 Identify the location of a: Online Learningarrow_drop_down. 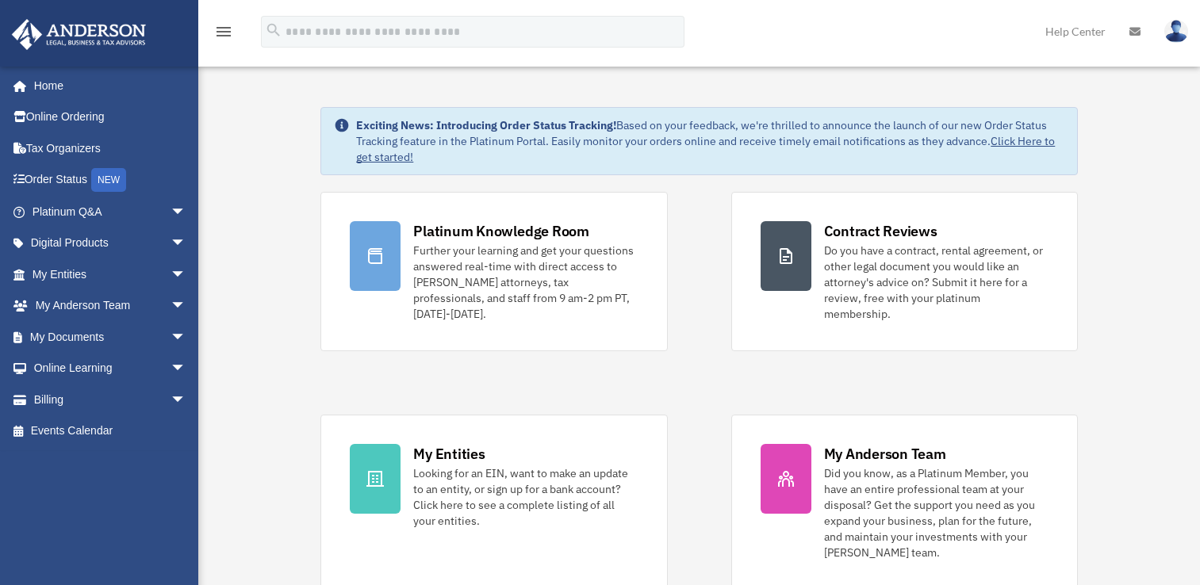
(110, 369).